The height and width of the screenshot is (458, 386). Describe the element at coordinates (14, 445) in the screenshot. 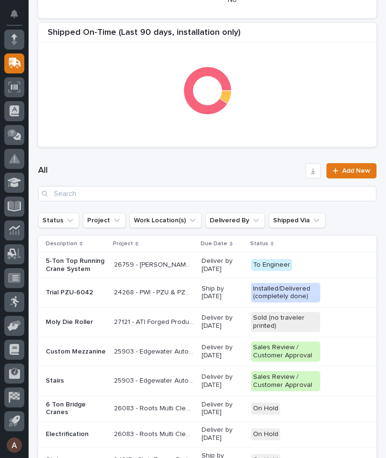

I see `button: users-avatar` at that location.